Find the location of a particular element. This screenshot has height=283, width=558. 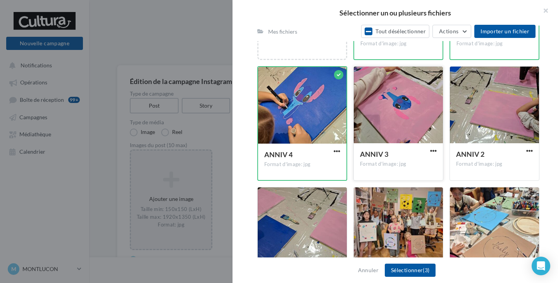

span: (3) is located at coordinates (426, 270).